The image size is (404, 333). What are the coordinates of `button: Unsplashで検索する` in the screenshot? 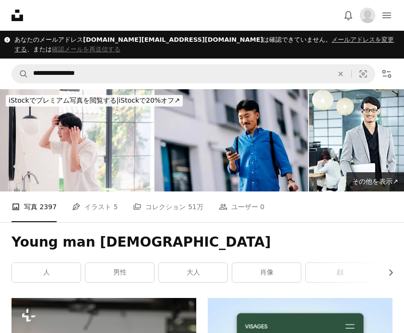 It's located at (20, 74).